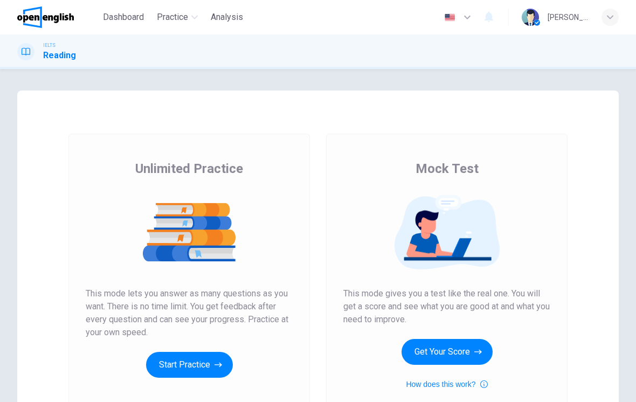  I want to click on button: Practice, so click(177, 17).